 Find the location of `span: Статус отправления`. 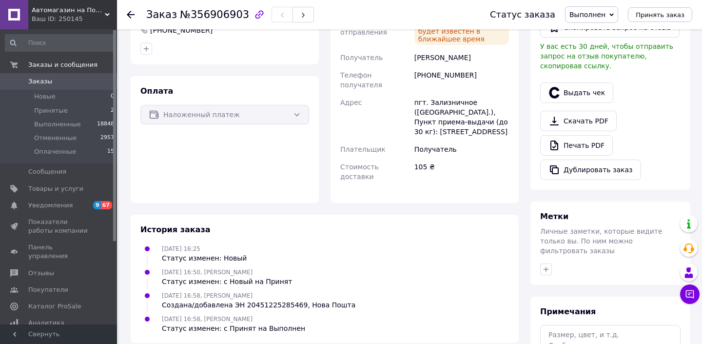

span: Статус отправления is located at coordinates (364, 27).